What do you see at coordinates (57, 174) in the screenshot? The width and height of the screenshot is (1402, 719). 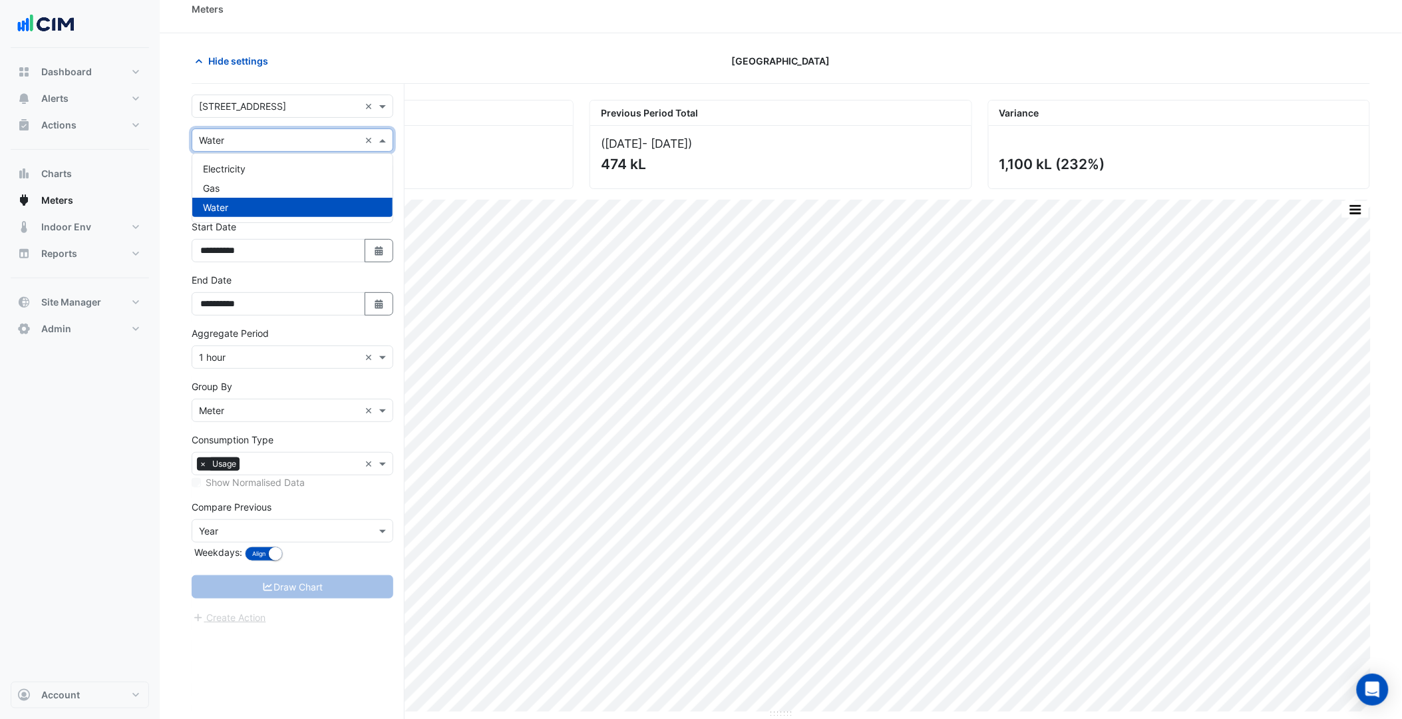 I see `span: Charts` at bounding box center [57, 174].